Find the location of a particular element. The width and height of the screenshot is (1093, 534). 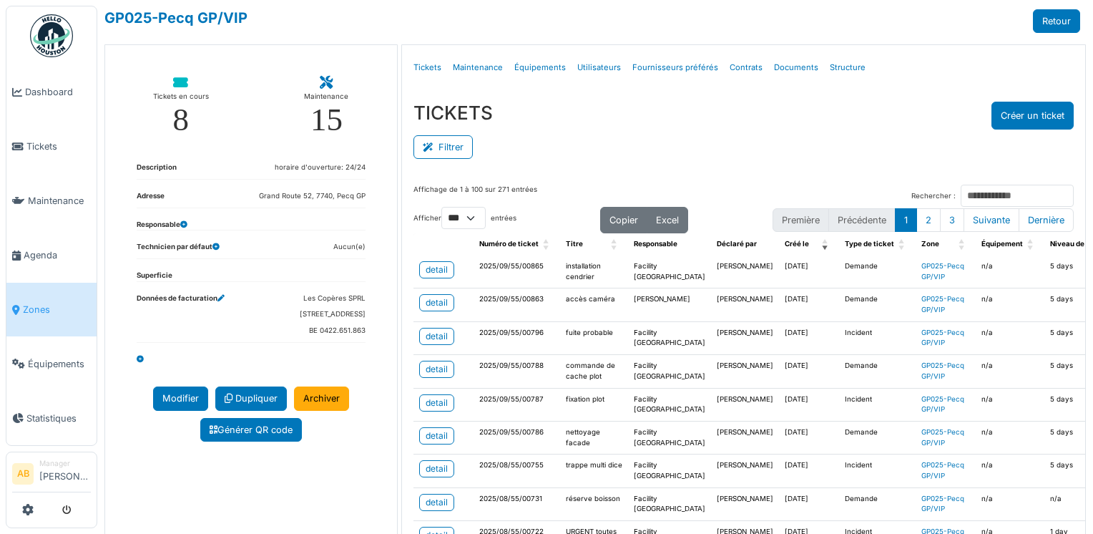

td: trappe multi dice is located at coordinates (594, 471).